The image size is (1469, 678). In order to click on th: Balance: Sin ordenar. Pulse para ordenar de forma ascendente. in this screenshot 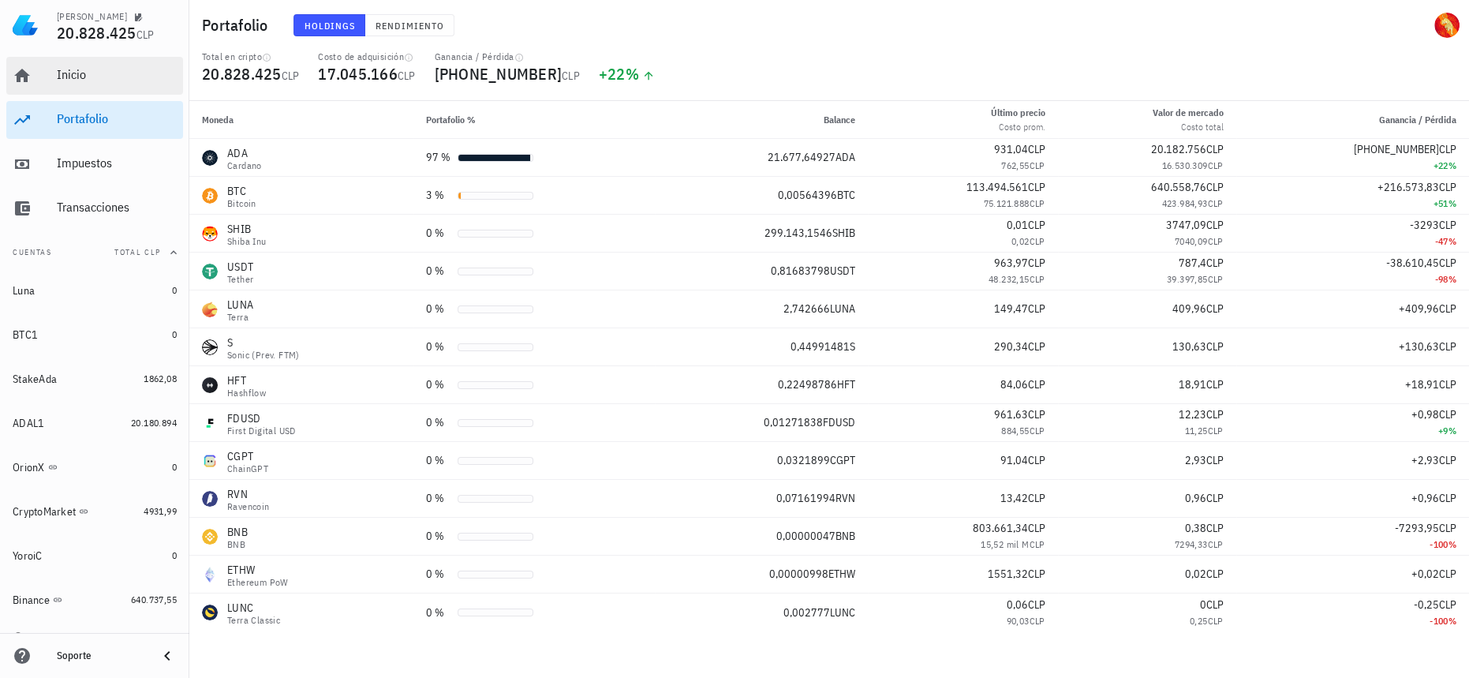, I will do `click(761, 120)`.